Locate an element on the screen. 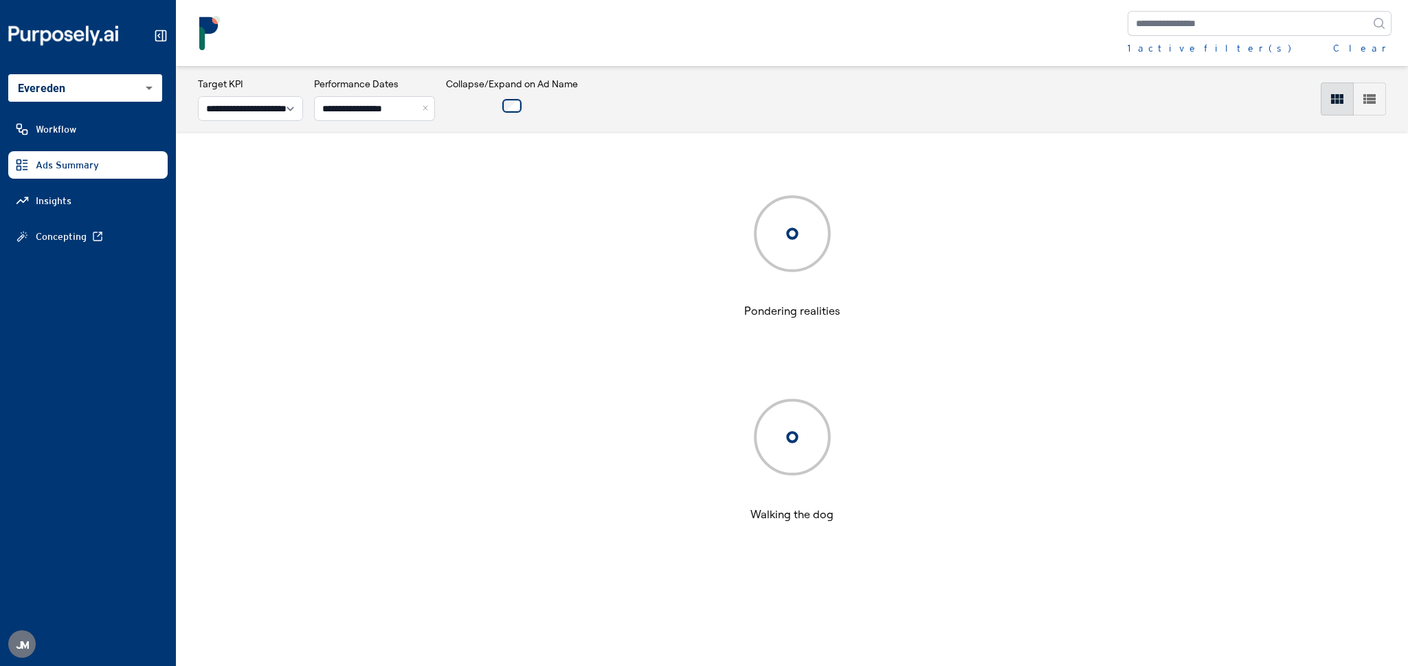  img: logo is located at coordinates (210, 33).